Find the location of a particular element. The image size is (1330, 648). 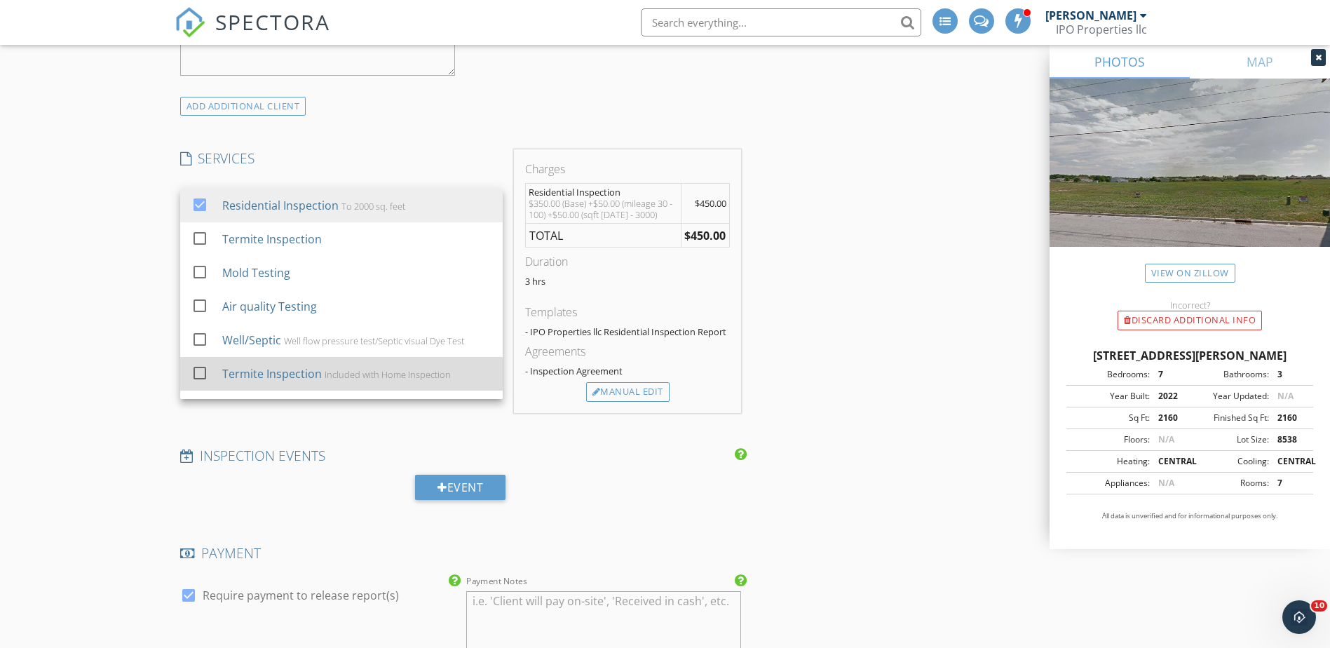

div: Duration is located at coordinates (627, 261).